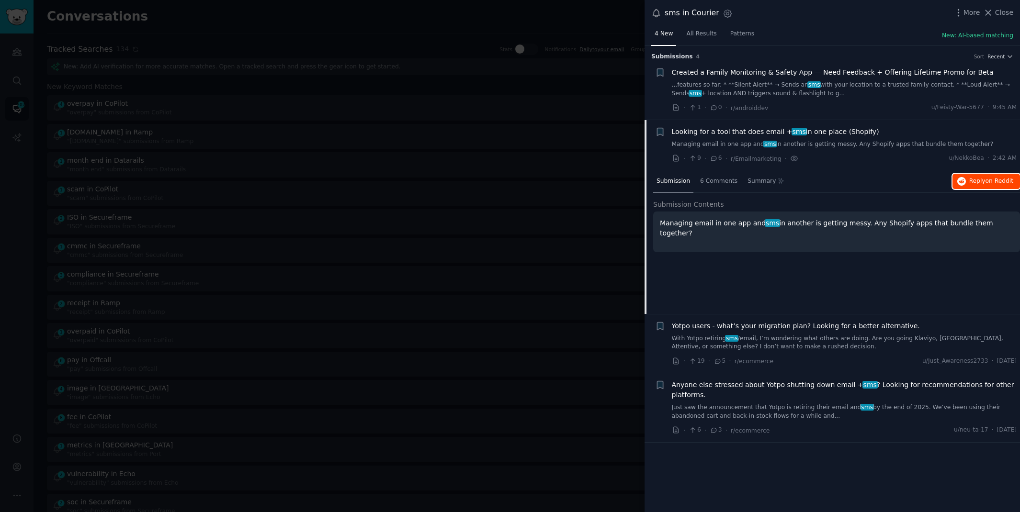 The width and height of the screenshot is (1020, 512). Describe the element at coordinates (844, 89) in the screenshot. I see `a: ...features so far: * **Silent Alert** → Sends ansmswith your location to a trusted family contac...` at that location.